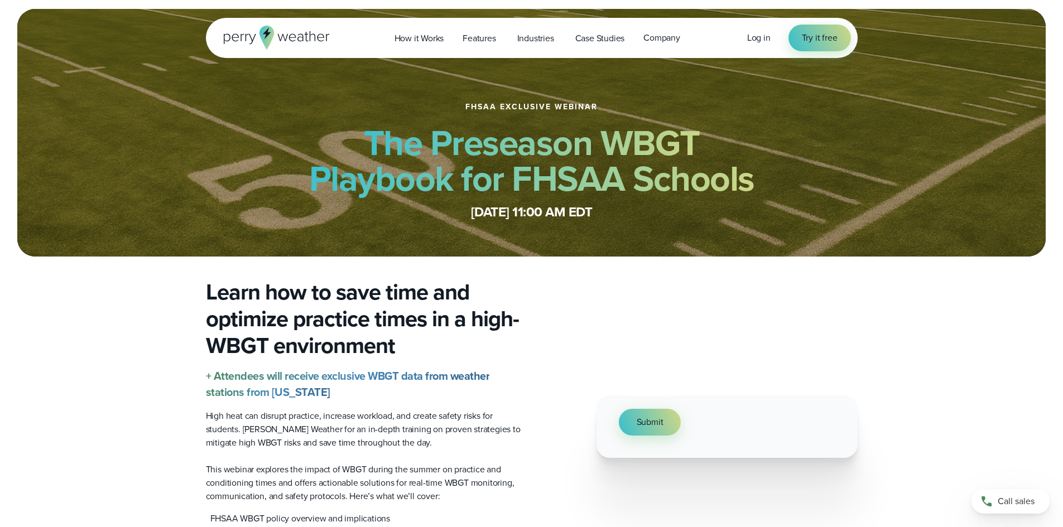 The height and width of the screenshot is (527, 1063). Describe the element at coordinates (532, 161) in the screenshot. I see `strong: The Preseason WBGT Playbook for FHSAA Schools` at that location.